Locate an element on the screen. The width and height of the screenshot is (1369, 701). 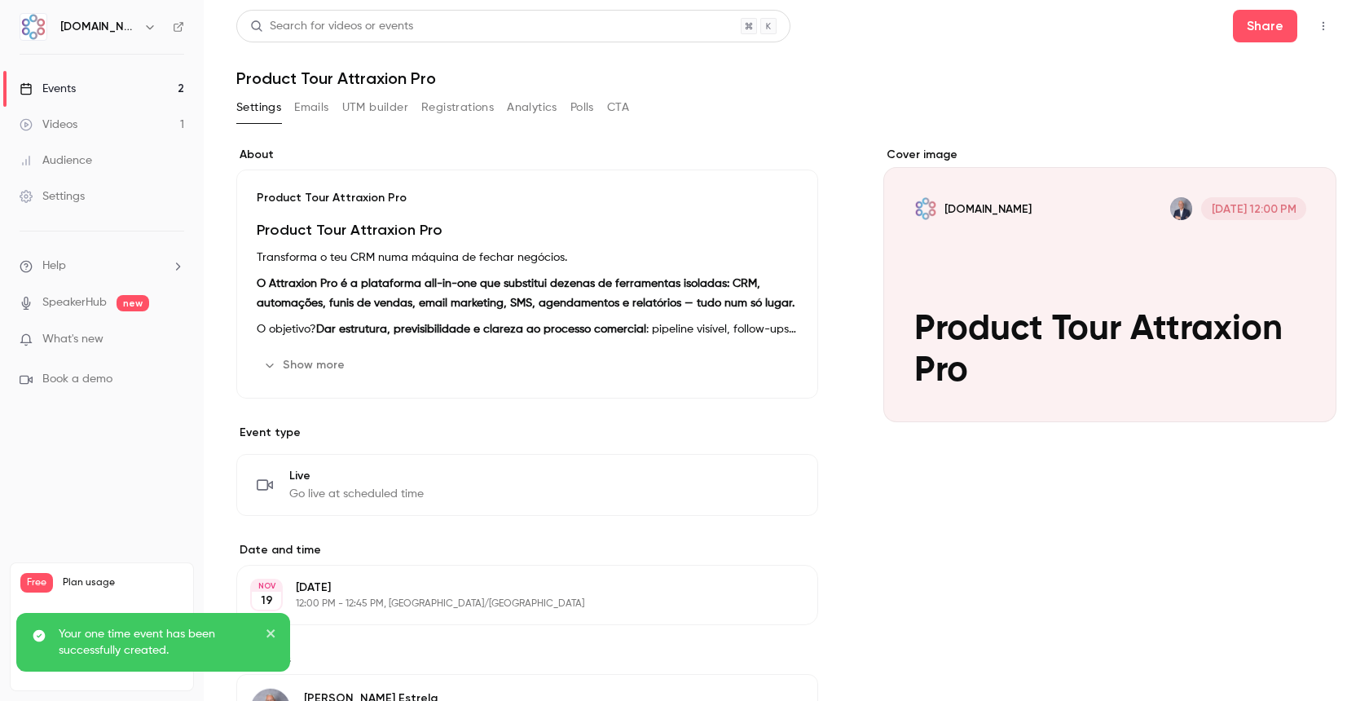
span: Live is located at coordinates (356, 476).